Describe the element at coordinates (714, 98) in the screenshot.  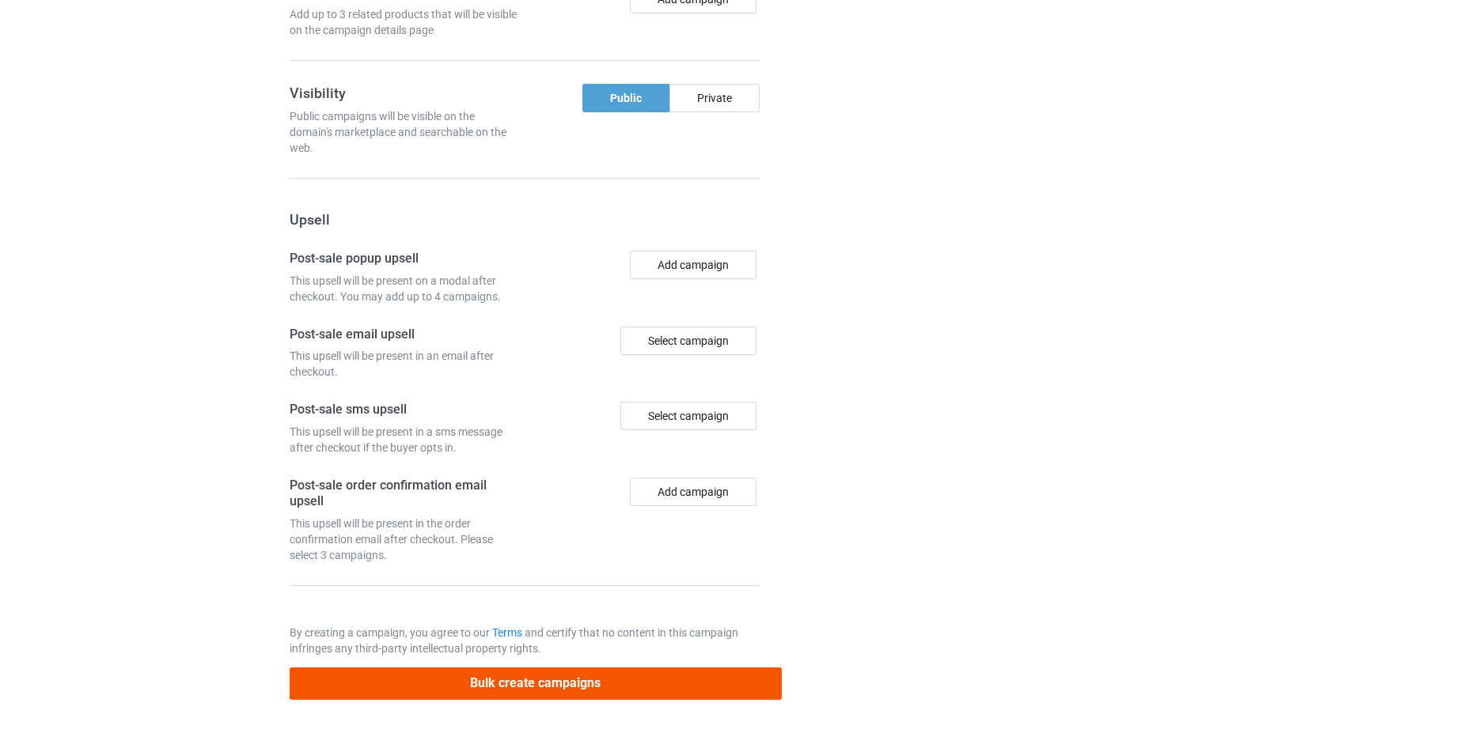
I see `div: Private` at that location.